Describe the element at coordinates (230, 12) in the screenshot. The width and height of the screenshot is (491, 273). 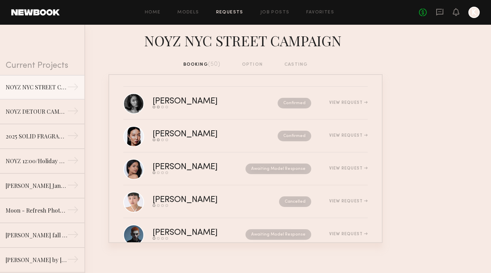
I see `a: Requests` at that location.